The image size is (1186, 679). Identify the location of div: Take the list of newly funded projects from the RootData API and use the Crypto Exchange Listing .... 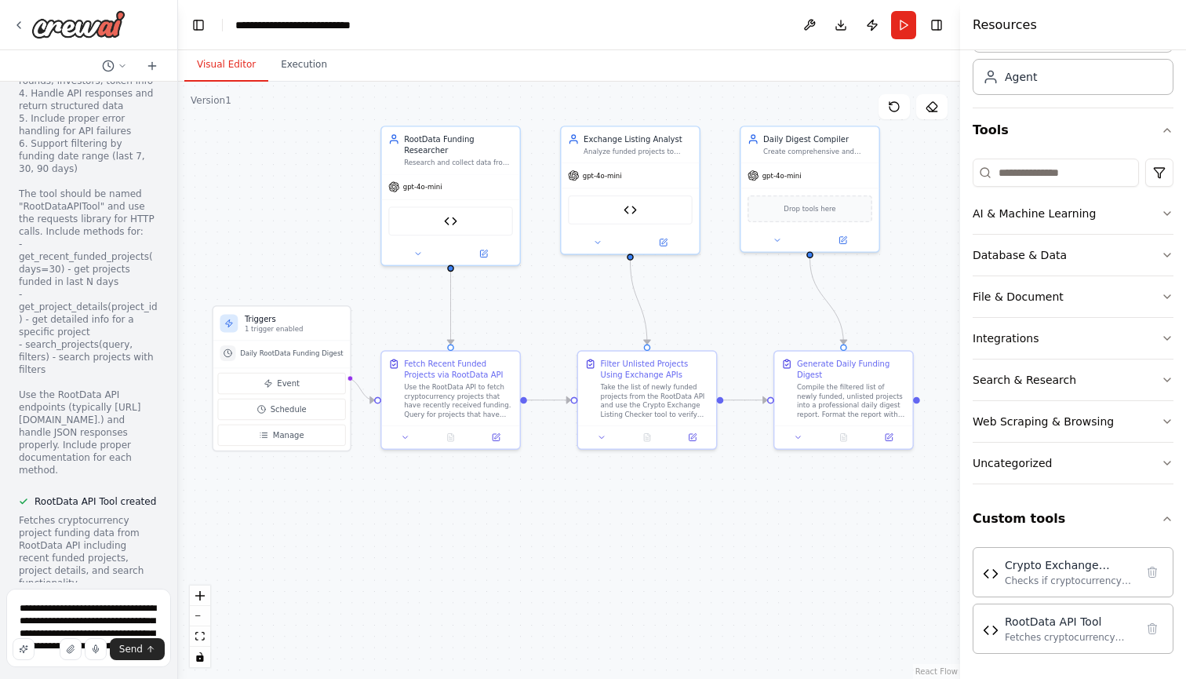
(655, 401).